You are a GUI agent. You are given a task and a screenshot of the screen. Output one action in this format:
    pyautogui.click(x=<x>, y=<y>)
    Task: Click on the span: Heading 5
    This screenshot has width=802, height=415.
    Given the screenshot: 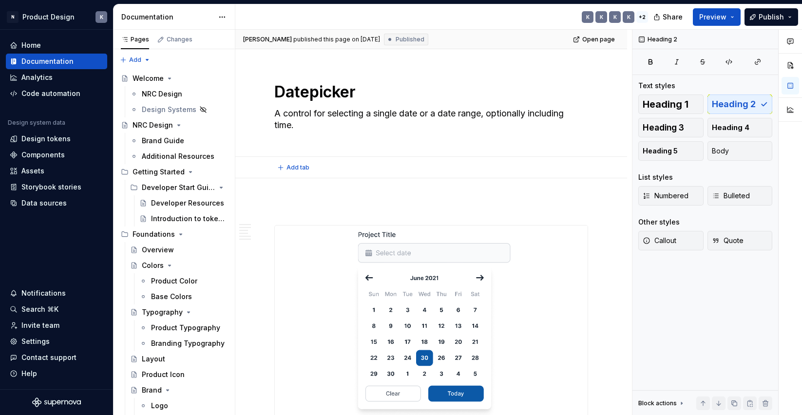 What is the action you would take?
    pyautogui.click(x=660, y=151)
    